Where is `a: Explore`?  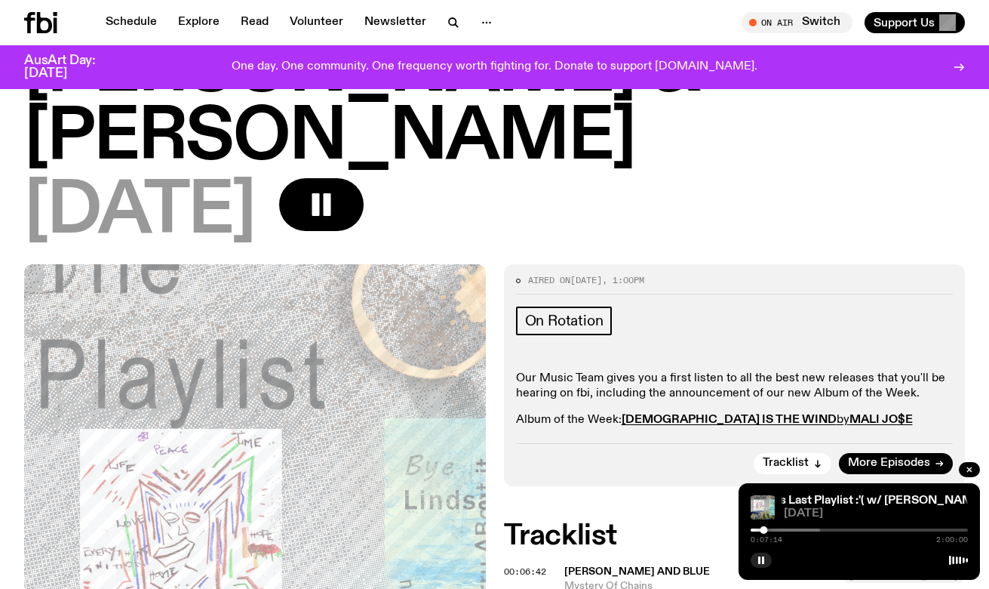 a: Explore is located at coordinates (198, 23).